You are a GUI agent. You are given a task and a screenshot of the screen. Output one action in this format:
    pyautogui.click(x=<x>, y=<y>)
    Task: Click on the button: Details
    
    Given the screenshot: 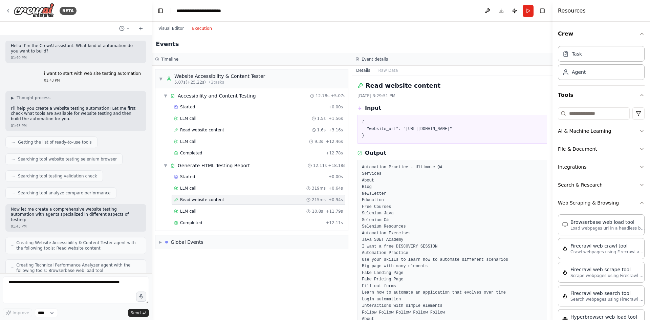 What is the action you would take?
    pyautogui.click(x=363, y=70)
    